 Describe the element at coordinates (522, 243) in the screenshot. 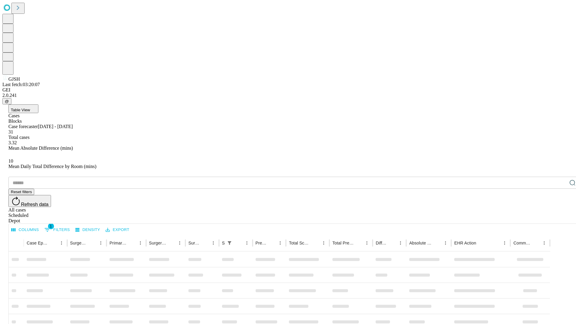

I see `div: Comments` at that location.